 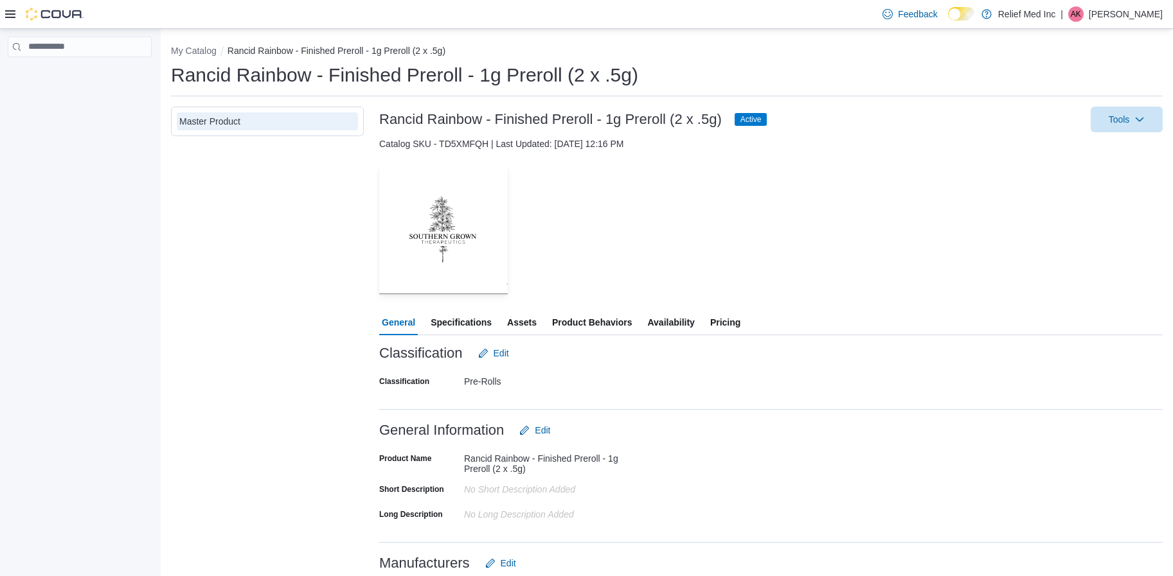 What do you see at coordinates (948, 21) in the screenshot?
I see `span: Dark Mode` at bounding box center [948, 21].